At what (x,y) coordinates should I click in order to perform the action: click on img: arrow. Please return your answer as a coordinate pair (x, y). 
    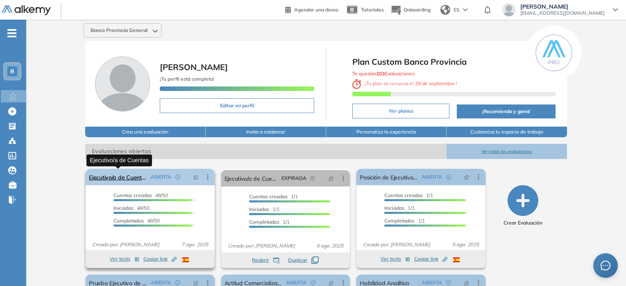
    Looking at the image, I should click on (465, 10).